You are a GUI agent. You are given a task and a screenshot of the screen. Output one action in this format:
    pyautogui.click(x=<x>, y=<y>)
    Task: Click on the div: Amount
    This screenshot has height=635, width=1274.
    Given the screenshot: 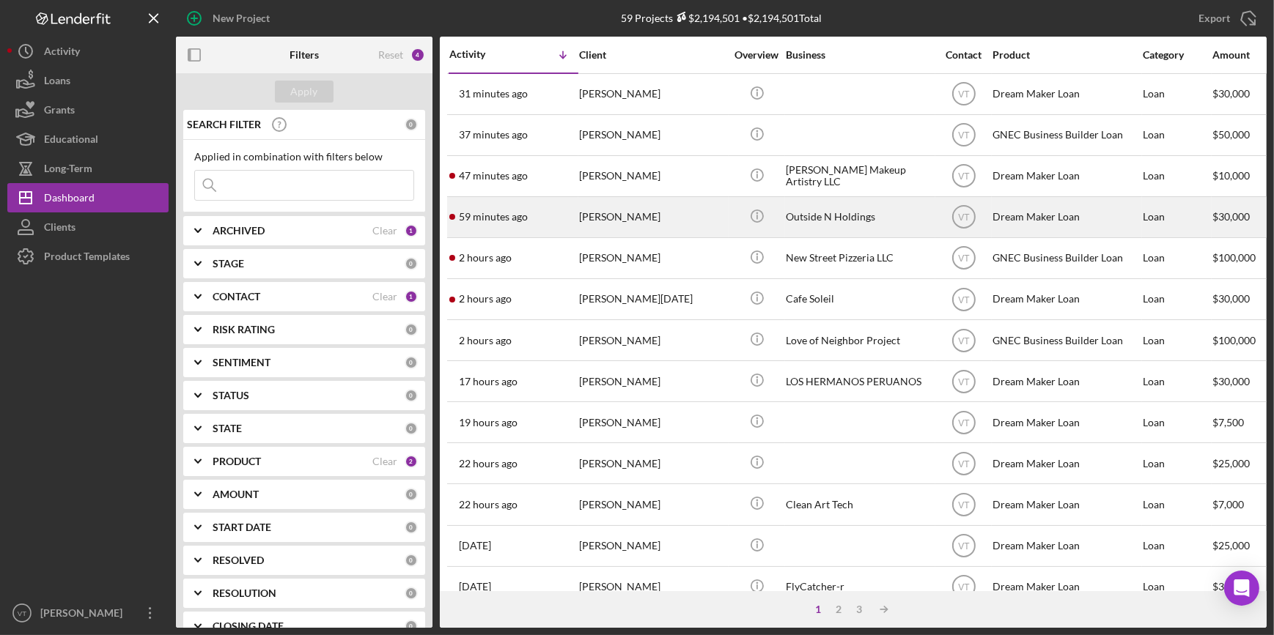 What is the action you would take?
    pyautogui.click(x=1239, y=55)
    